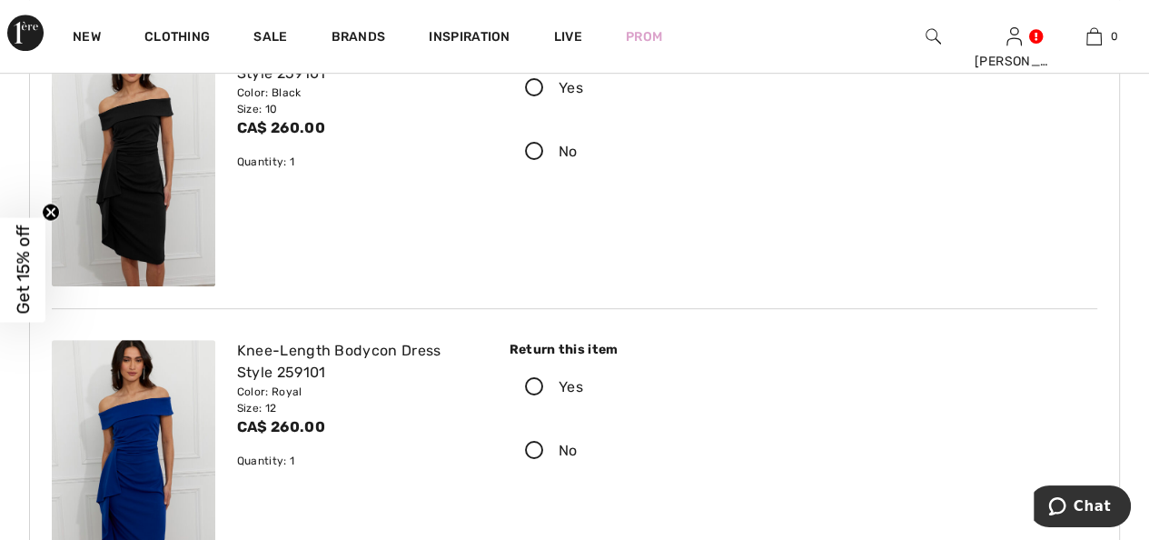  Describe the element at coordinates (1094, 36) in the screenshot. I see `img: My Bag` at that location.